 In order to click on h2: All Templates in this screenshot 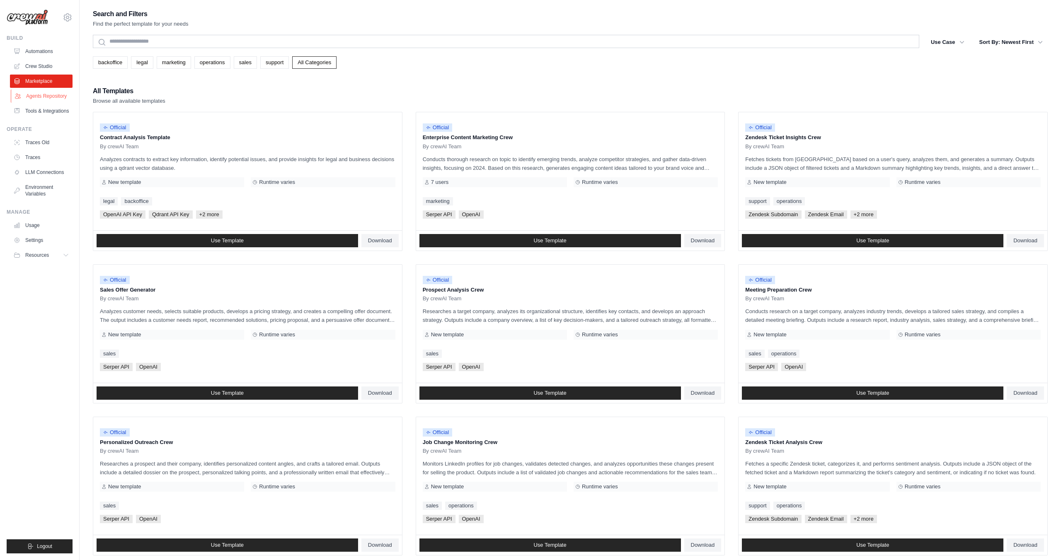, I will do `click(129, 91)`.